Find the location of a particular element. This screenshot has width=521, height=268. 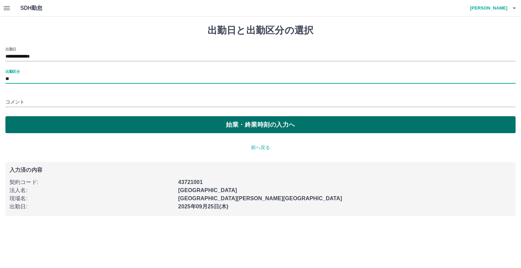

b: 43721001 is located at coordinates (190, 182).